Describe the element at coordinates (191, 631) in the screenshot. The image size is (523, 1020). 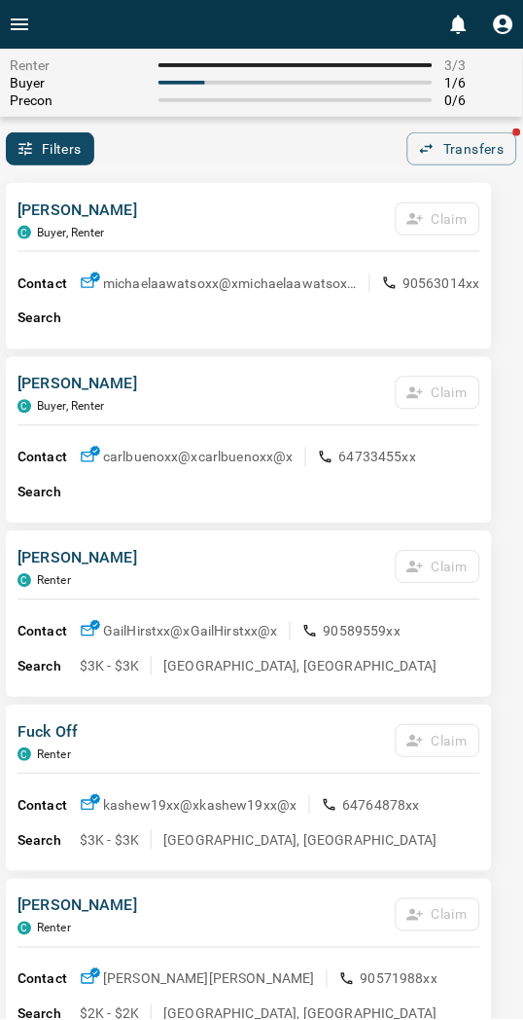
I see `p: GailHirstxx@x GailHirstxx@x` at that location.